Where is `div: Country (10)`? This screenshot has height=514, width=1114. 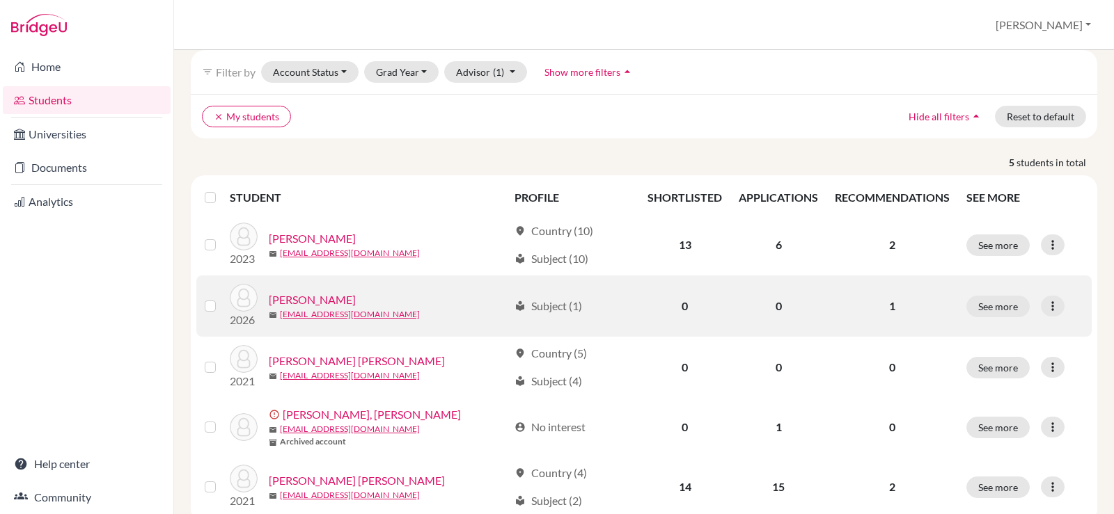
div: Country (10) is located at coordinates (553, 231).